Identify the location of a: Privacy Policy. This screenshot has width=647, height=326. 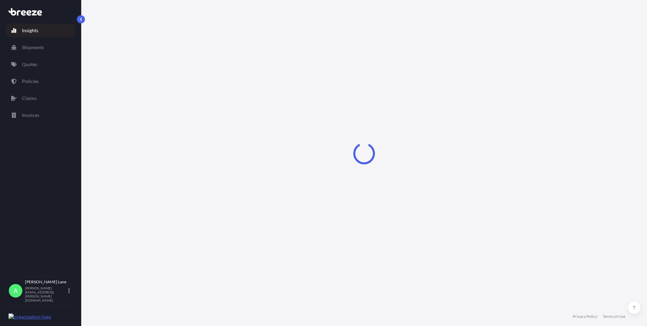
(585, 316).